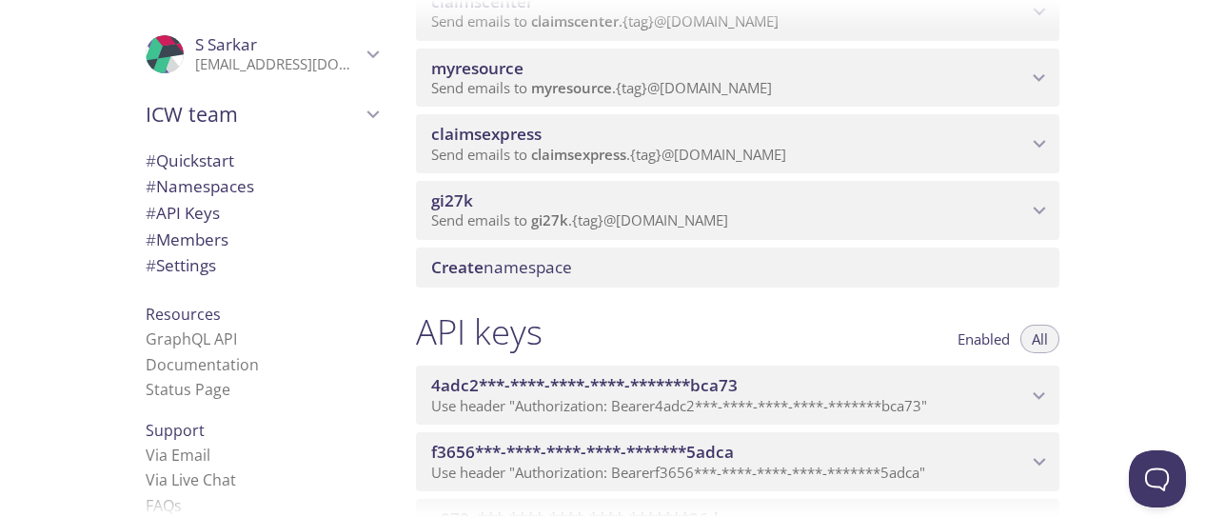 This screenshot has width=1205, height=517. What do you see at coordinates (175, 430) in the screenshot?
I see `span: Support` at bounding box center [175, 430].